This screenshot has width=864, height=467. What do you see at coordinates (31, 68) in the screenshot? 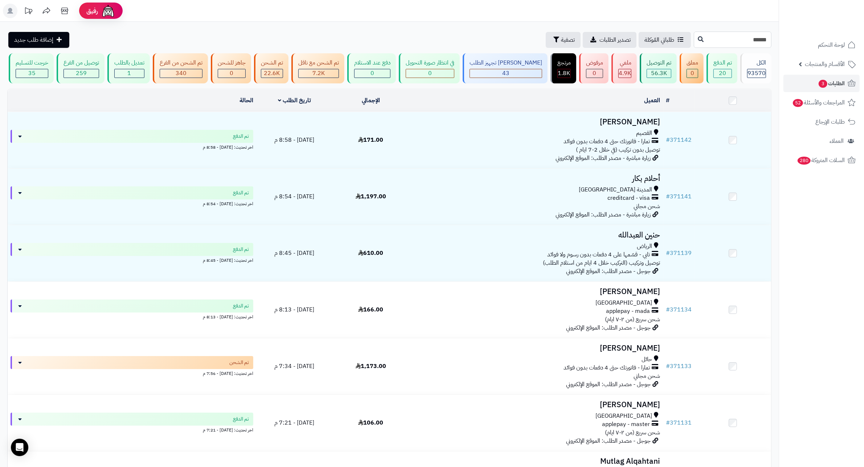
I see `a: خرجت للتسليم 35` at bounding box center [31, 68].